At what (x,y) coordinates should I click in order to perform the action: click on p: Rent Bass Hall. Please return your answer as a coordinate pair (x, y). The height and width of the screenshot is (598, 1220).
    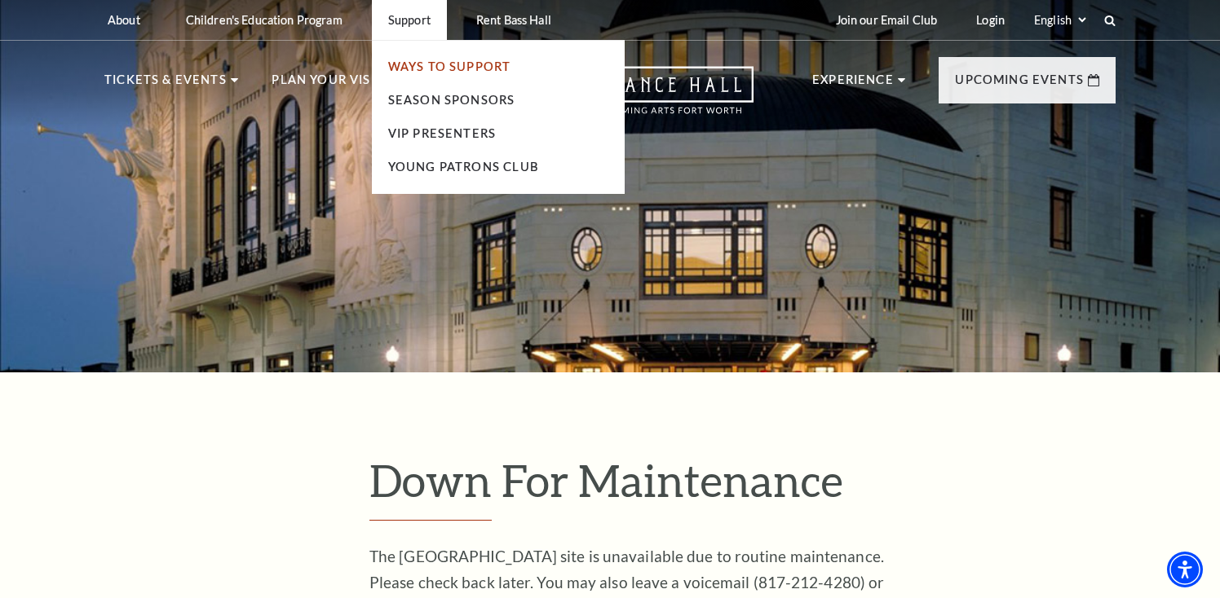
    Looking at the image, I should click on (514, 20).